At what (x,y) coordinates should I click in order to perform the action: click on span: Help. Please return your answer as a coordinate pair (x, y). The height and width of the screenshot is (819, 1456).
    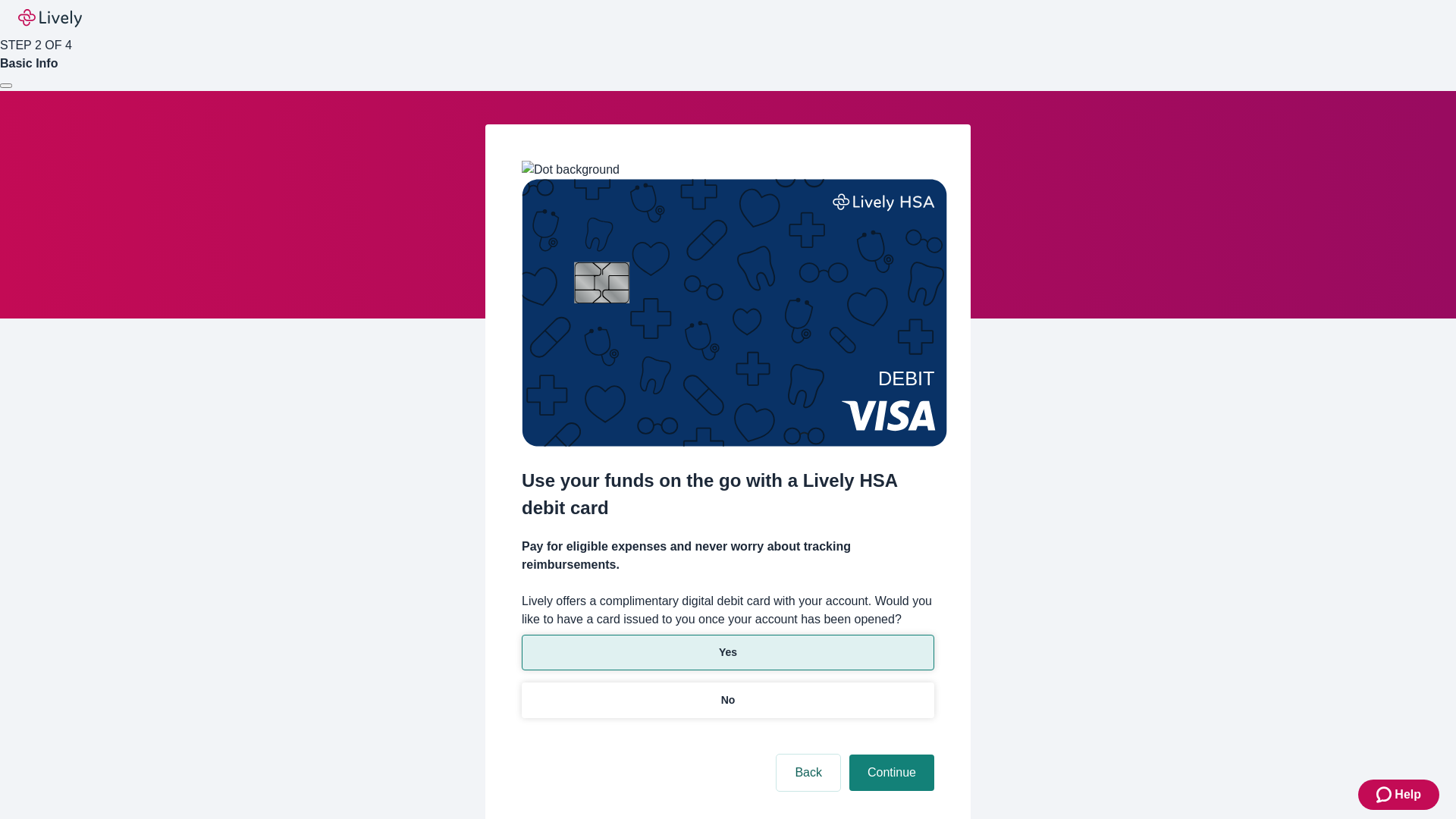
    Looking at the image, I should click on (1408, 795).